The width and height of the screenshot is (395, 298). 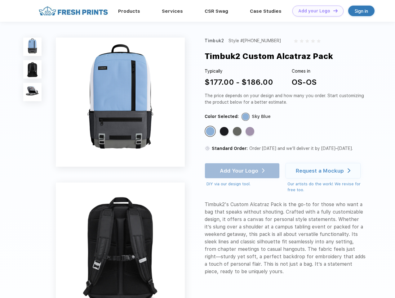 I want to click on img: DT, so click(x=336, y=11).